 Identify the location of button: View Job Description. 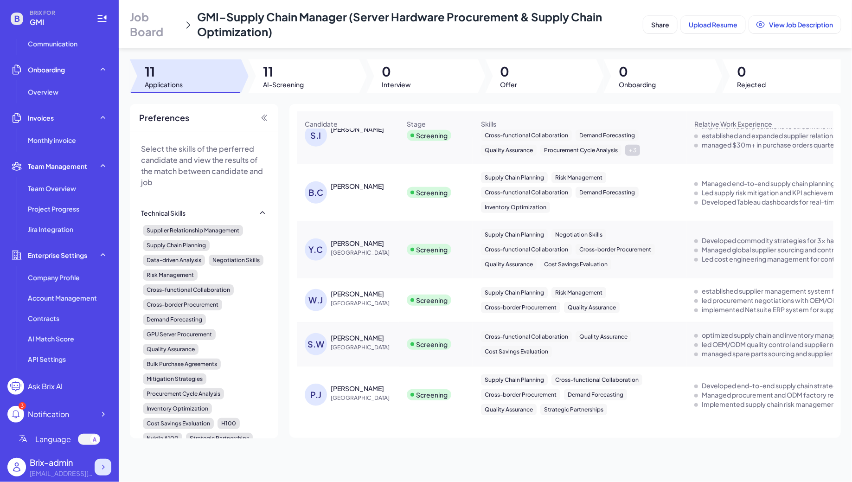
(795, 25).